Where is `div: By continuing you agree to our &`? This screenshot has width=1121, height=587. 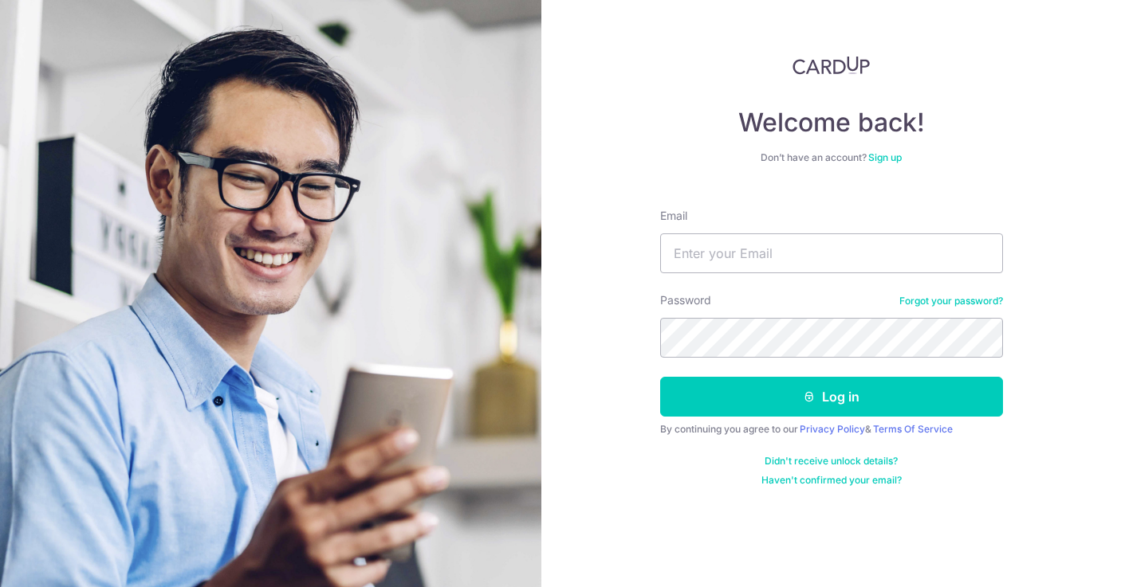
div: By continuing you agree to our & is located at coordinates (831, 430).